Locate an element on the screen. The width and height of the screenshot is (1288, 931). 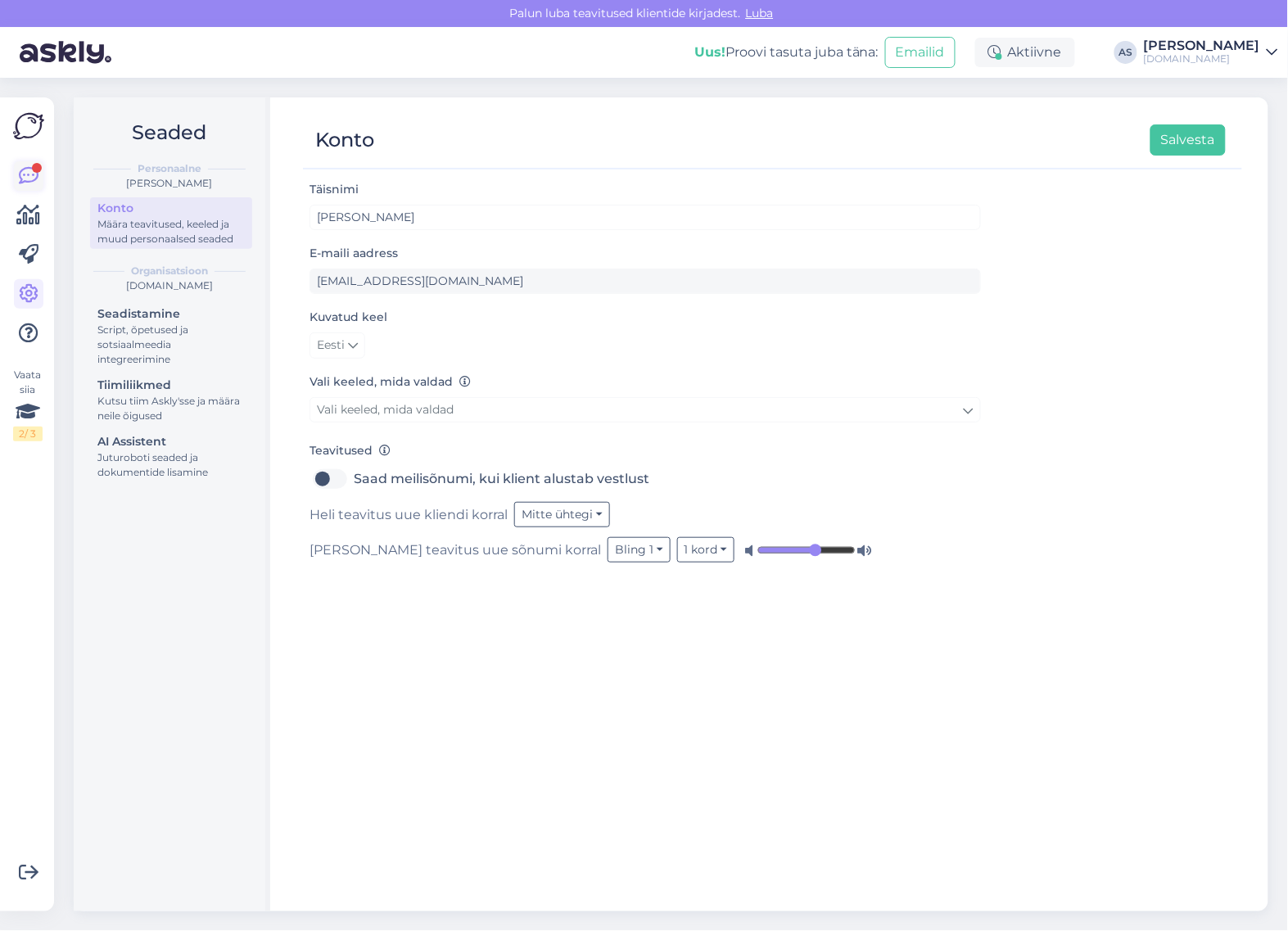
a: Vali keeled, mida valdad is located at coordinates (645, 409).